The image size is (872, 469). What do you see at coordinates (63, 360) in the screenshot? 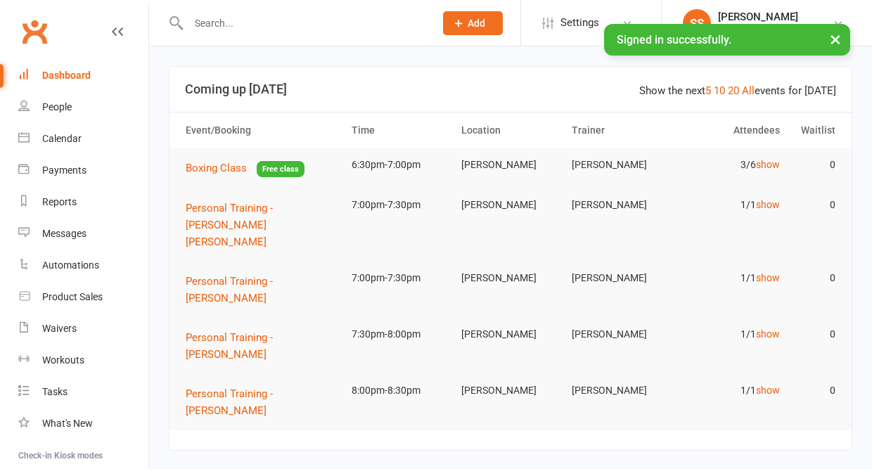
I see `div: Workouts` at bounding box center [63, 360].